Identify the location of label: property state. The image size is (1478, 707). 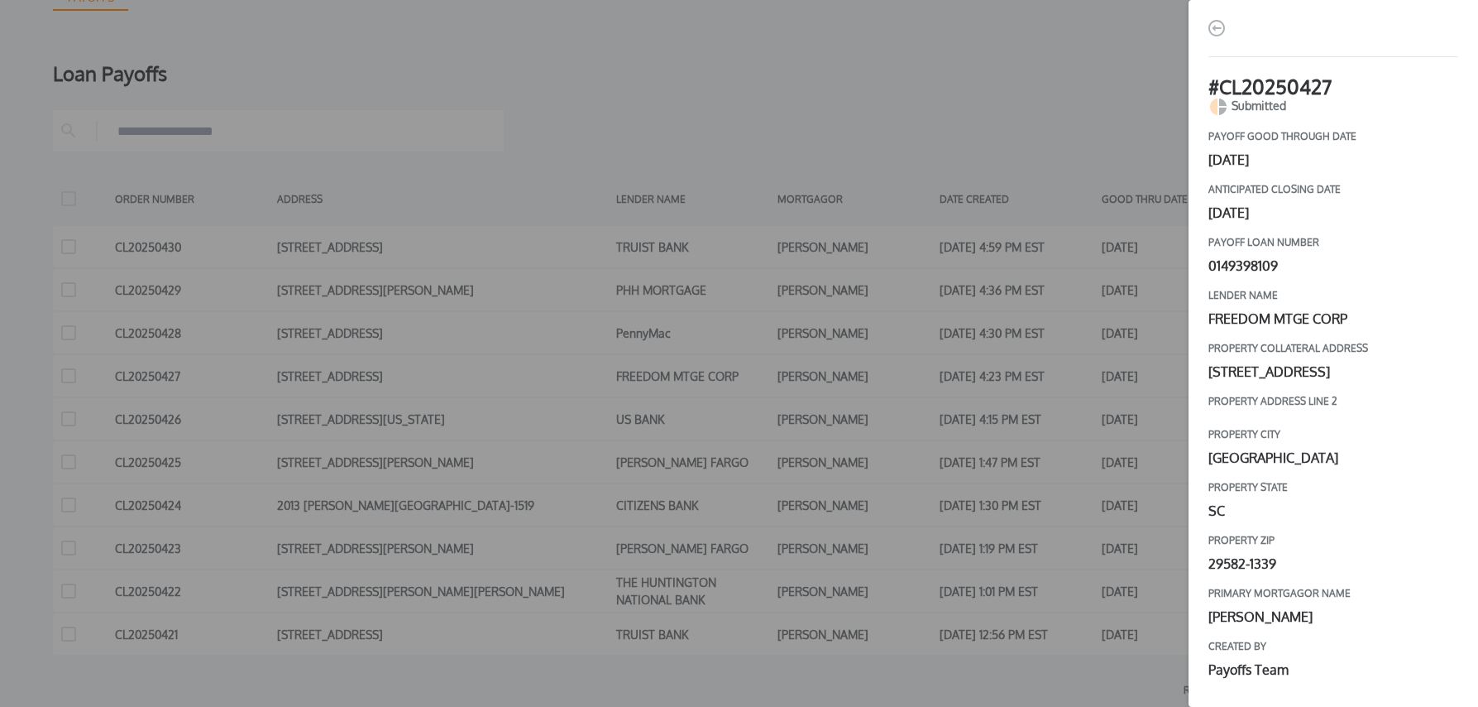
(1334, 487).